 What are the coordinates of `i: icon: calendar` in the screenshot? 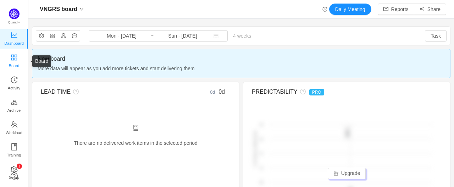 It's located at (216, 36).